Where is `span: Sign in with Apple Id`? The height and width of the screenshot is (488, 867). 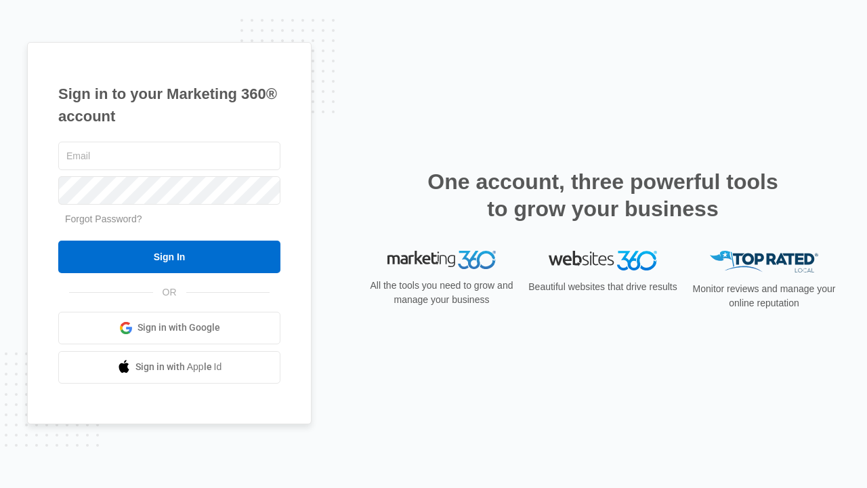
span: Sign in with Apple Id is located at coordinates (179, 366).